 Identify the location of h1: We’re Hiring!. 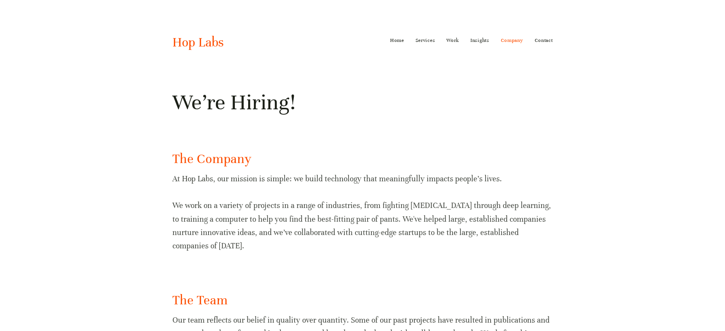
(363, 102).